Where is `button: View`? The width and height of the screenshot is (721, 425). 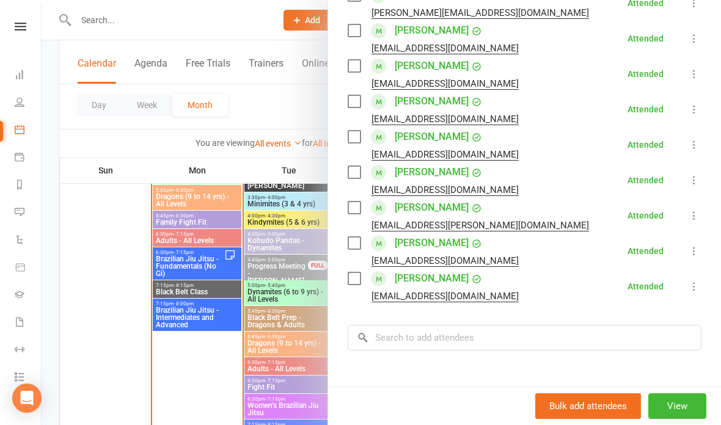
button: View is located at coordinates (677, 406).